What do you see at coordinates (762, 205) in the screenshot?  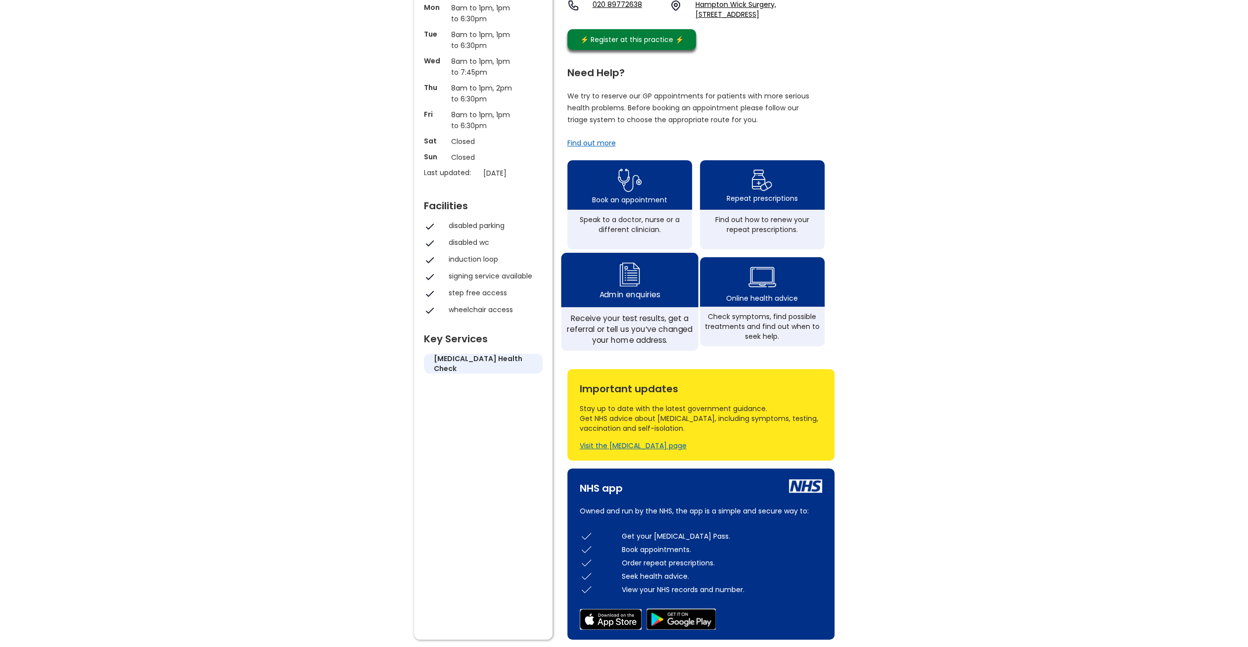 I see `a: repeat prescription iconRepeat prescriptionsFind out how to renew your repeat prescriptions.` at bounding box center [762, 205].